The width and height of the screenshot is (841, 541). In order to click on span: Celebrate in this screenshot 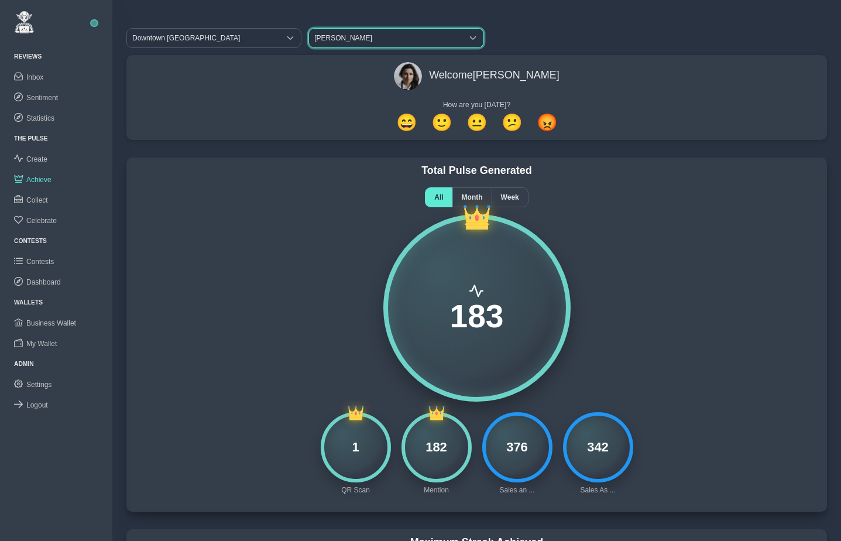, I will do `click(42, 221)`.